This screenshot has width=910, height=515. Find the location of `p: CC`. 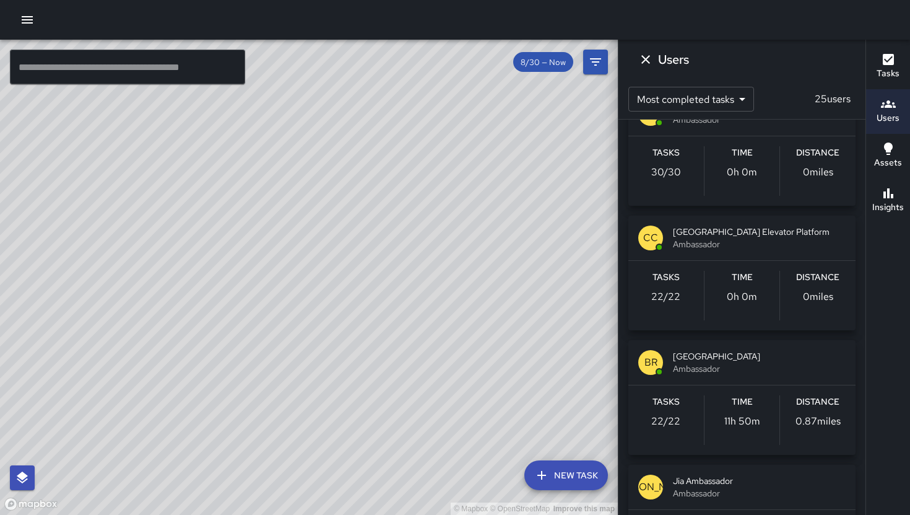

p: CC is located at coordinates (651, 238).